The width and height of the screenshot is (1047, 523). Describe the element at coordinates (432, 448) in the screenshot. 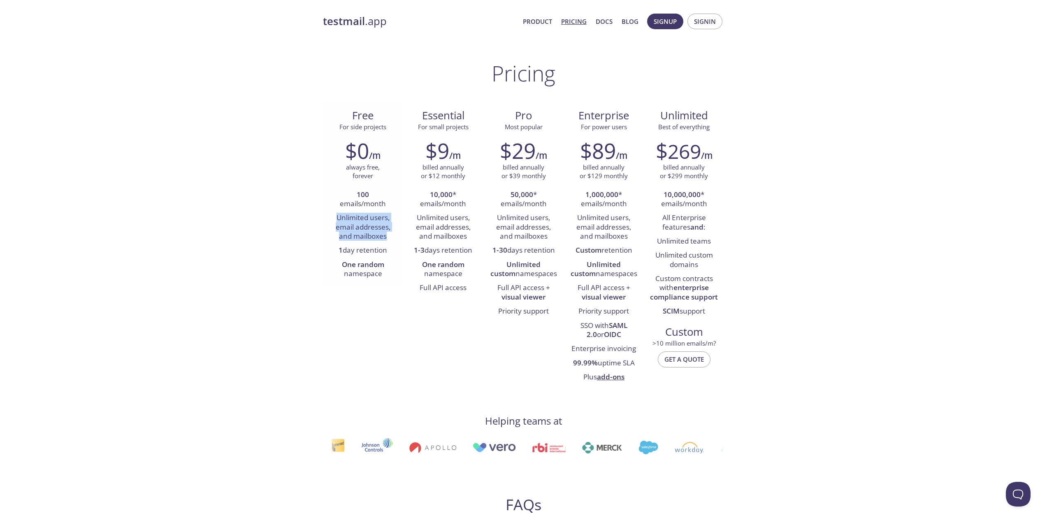

I see `img: apollo` at that location.